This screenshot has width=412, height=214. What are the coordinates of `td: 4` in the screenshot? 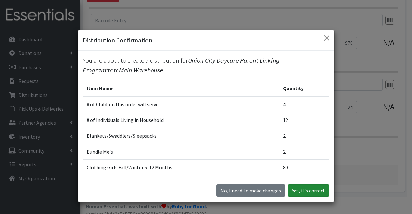 It's located at (304, 104).